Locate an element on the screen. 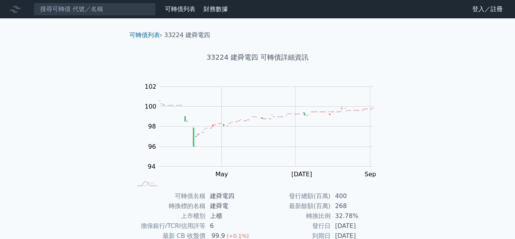 The height and width of the screenshot is (239, 515). tspan: 98 is located at coordinates (152, 126).